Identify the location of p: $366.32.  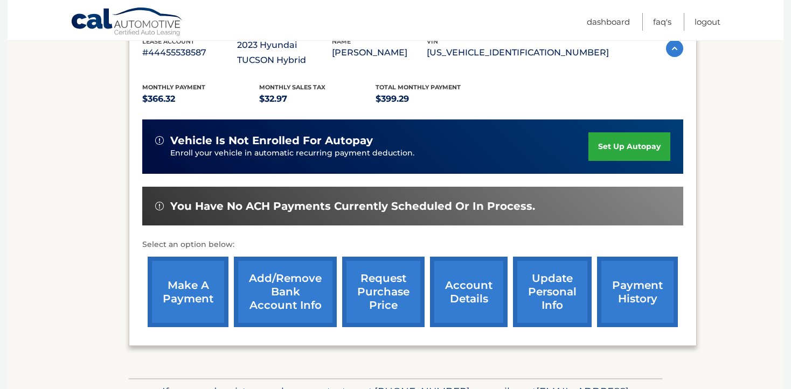
(200, 99).